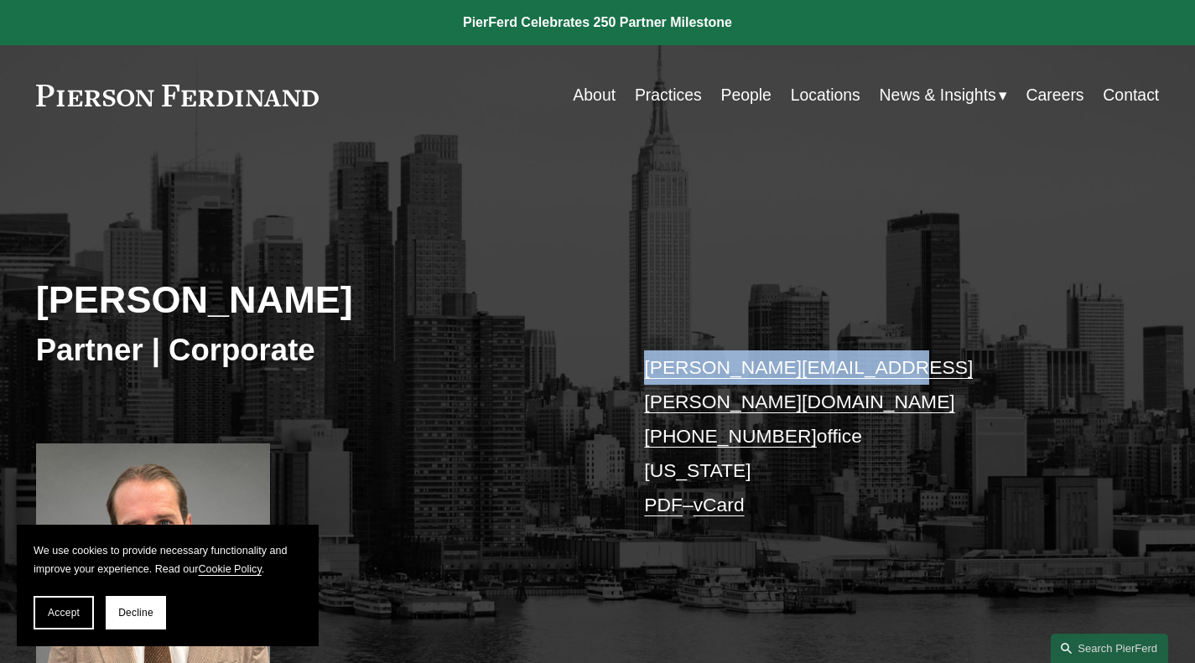  What do you see at coordinates (168, 560) in the screenshot?
I see `p: We use cookies to provide necessary functionality and improve your experience. Read our .` at bounding box center [168, 560].